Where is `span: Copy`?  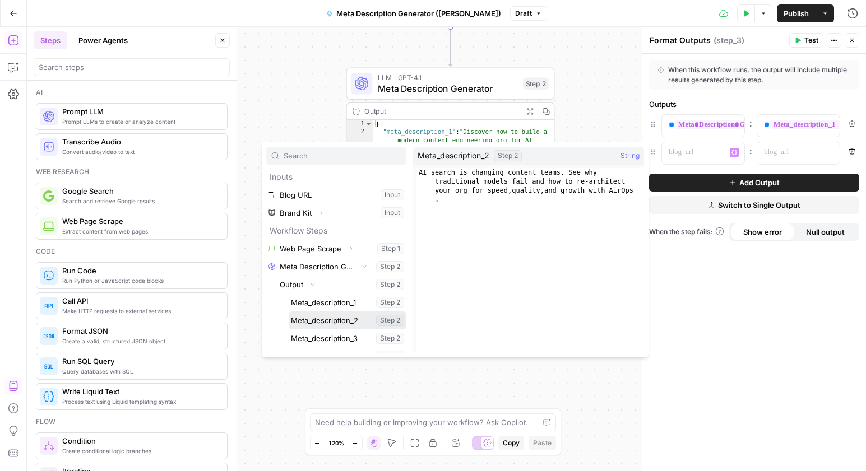
span: Copy is located at coordinates (511, 443).